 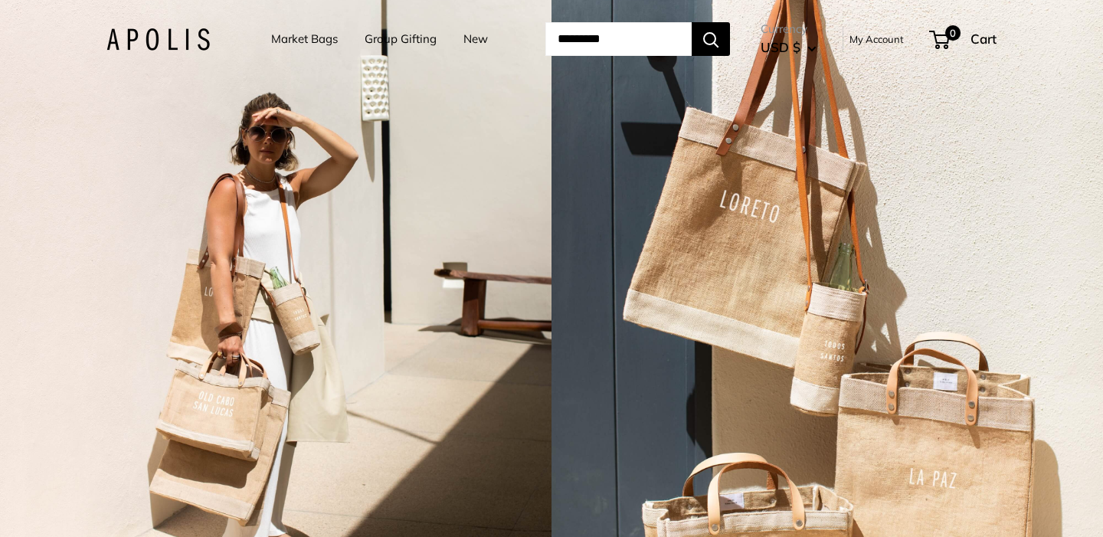 I want to click on span: Cart, so click(x=983, y=38).